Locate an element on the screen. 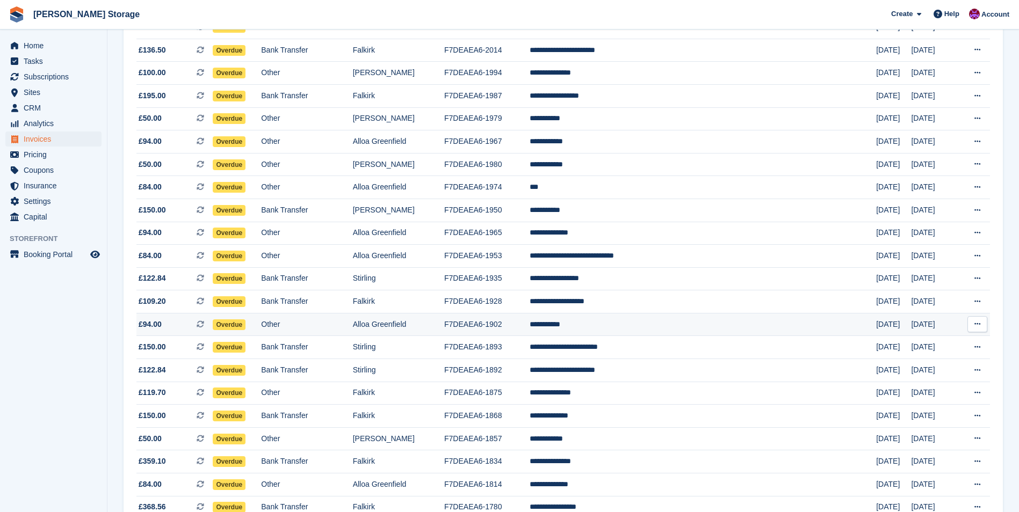 The width and height of the screenshot is (1019, 512). span: Sites is located at coordinates (56, 92).